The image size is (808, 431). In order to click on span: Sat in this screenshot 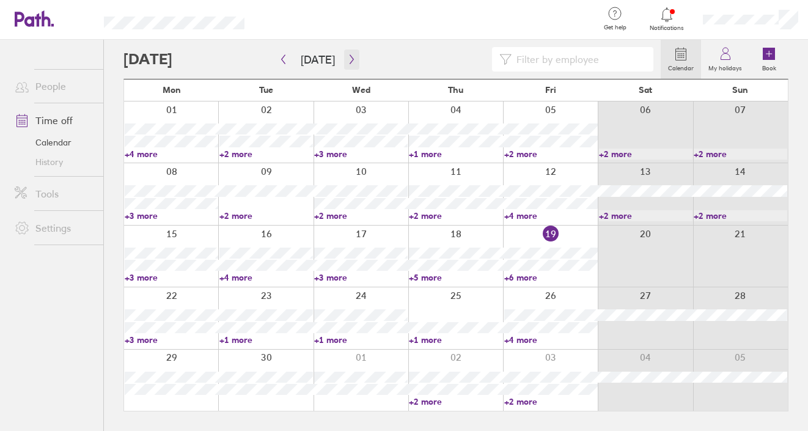, I will do `click(645, 90)`.